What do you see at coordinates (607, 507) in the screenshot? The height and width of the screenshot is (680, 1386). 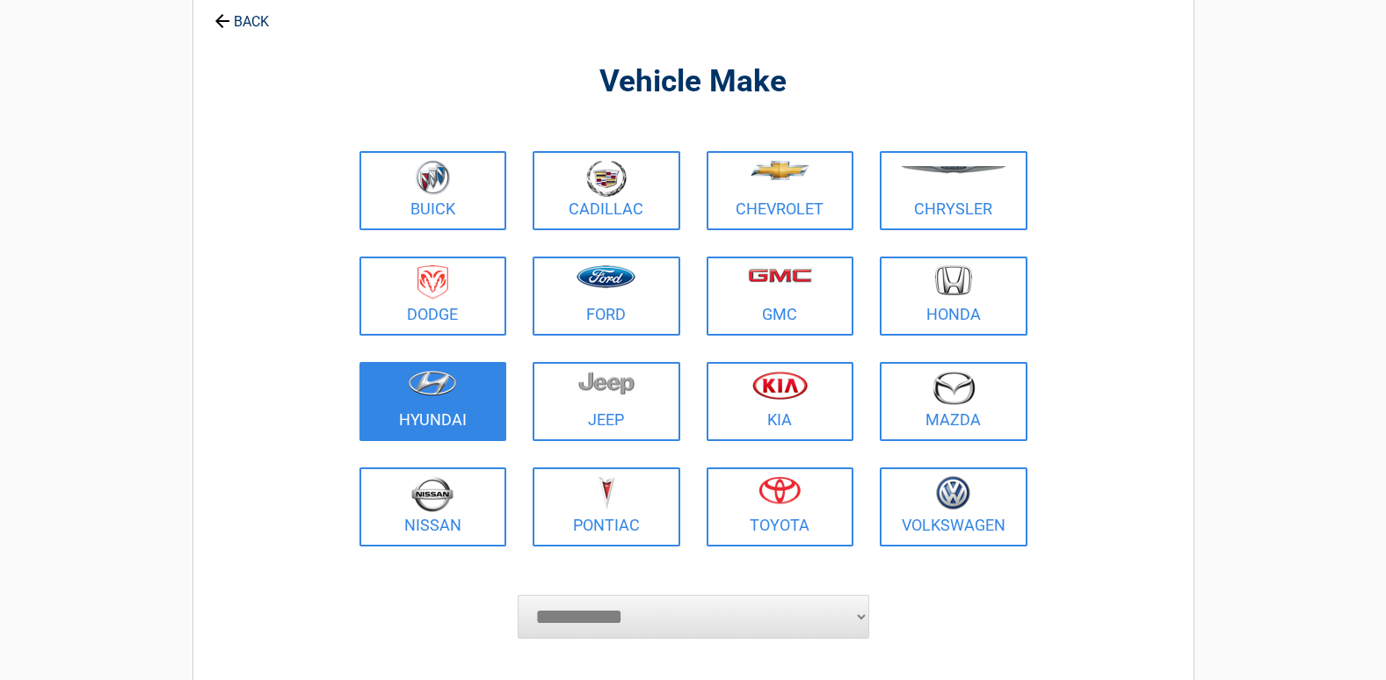 I see `a: Pontiac` at bounding box center [607, 507].